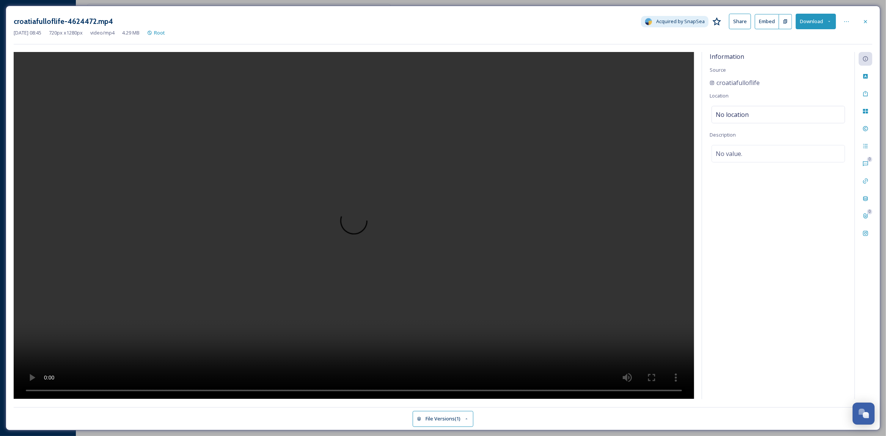  What do you see at coordinates (738, 83) in the screenshot?
I see `span: croatiafulloflife` at bounding box center [738, 83].